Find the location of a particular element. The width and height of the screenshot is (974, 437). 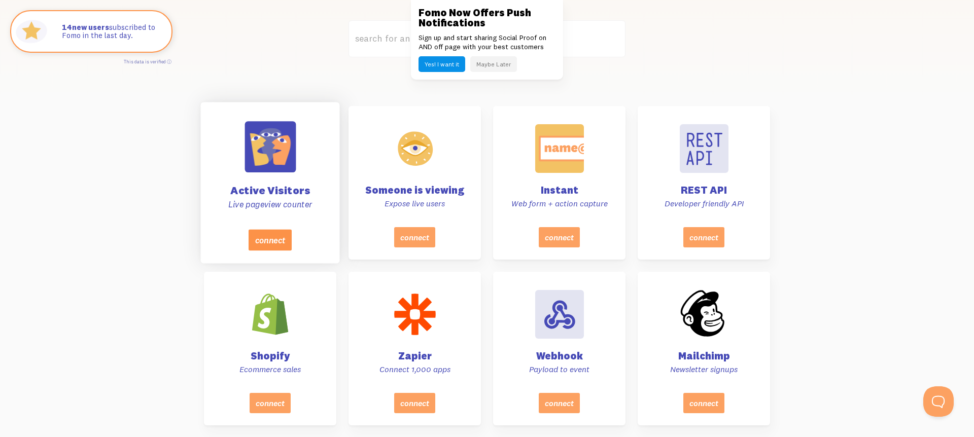

a: Shopify Ecommerce sales connect is located at coordinates (270, 348).